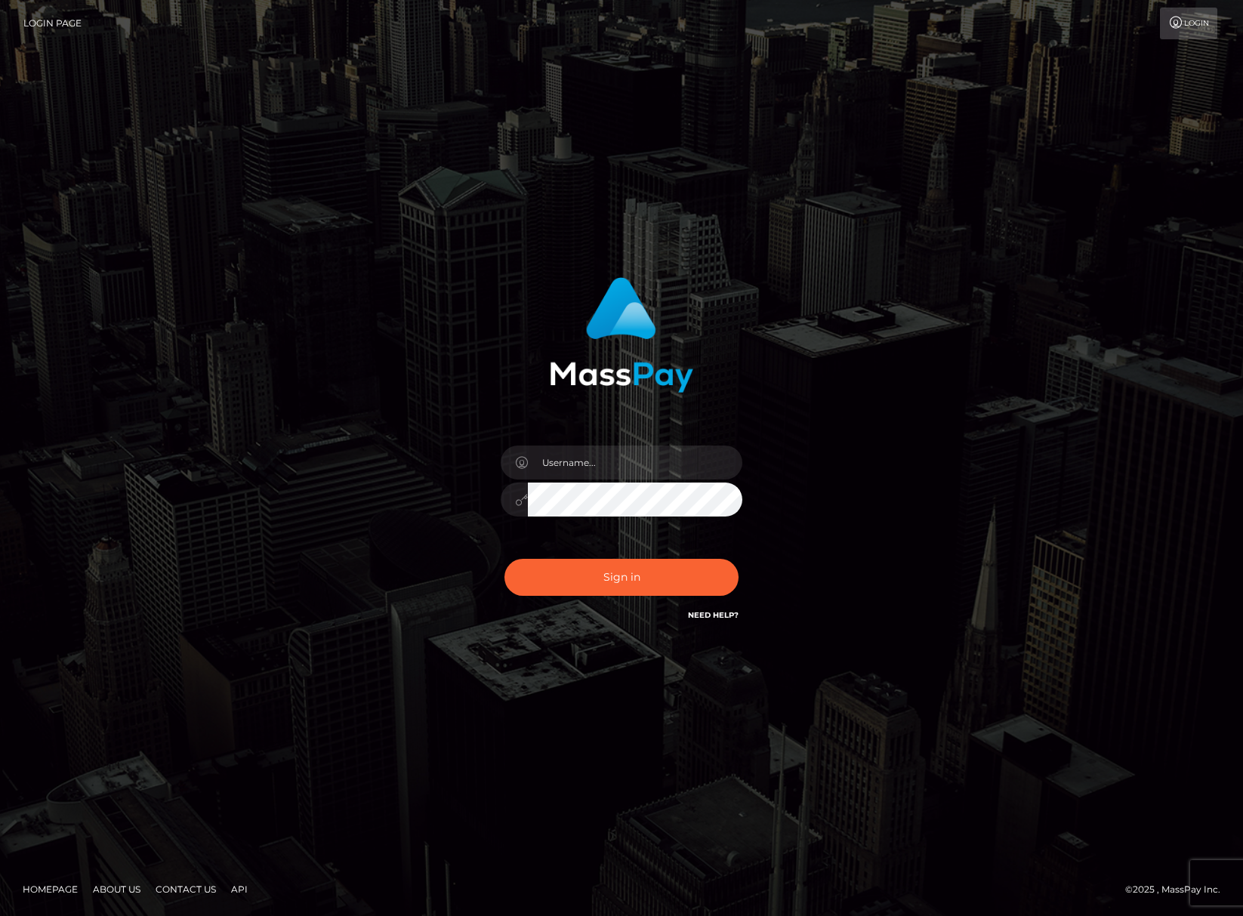  Describe the element at coordinates (713, 615) in the screenshot. I see `a: Need Help?` at that location.